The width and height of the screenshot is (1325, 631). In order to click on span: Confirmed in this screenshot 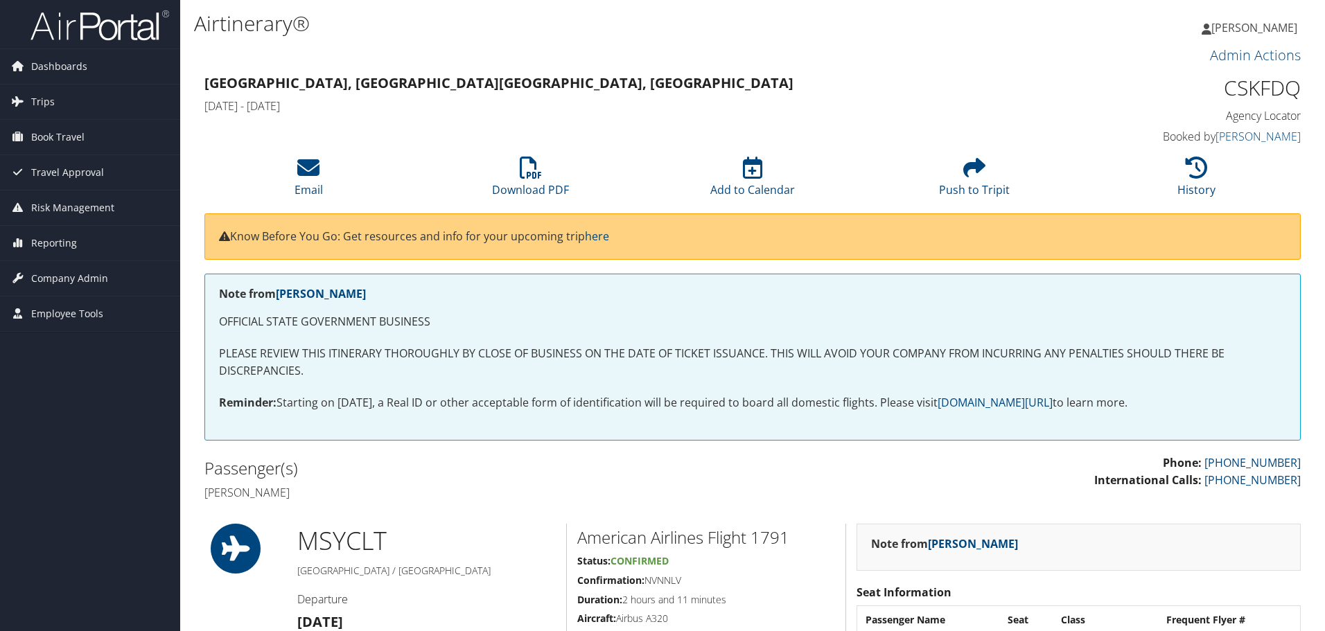, I will do `click(640, 561)`.